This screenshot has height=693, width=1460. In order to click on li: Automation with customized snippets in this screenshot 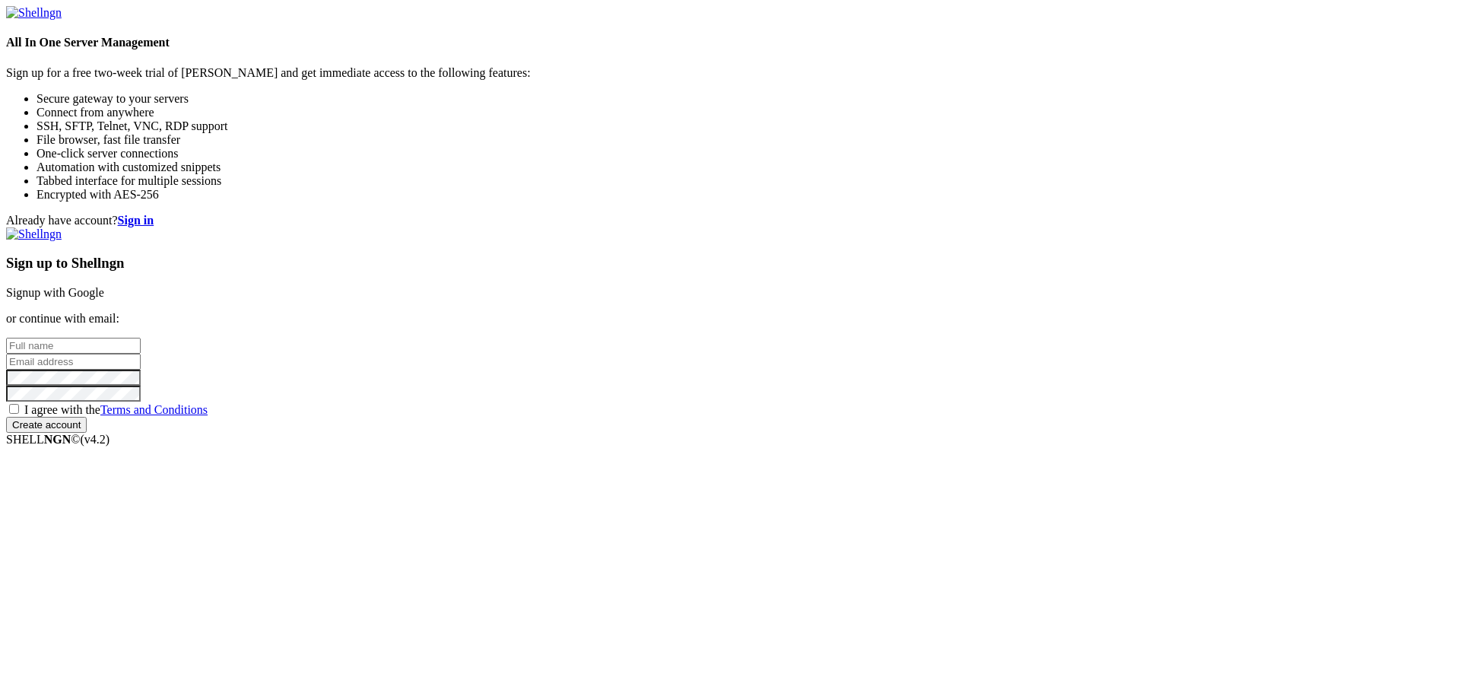, I will do `click(745, 167)`.